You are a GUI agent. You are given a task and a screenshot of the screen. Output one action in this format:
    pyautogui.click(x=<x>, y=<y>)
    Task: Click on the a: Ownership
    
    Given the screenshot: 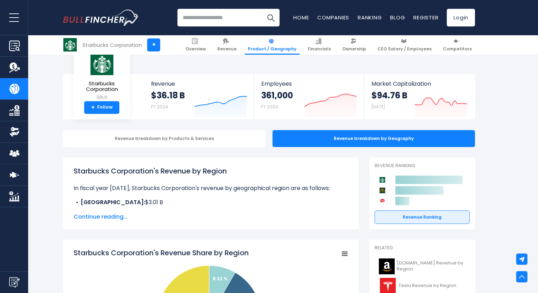 What is the action you would take?
    pyautogui.click(x=354, y=45)
    